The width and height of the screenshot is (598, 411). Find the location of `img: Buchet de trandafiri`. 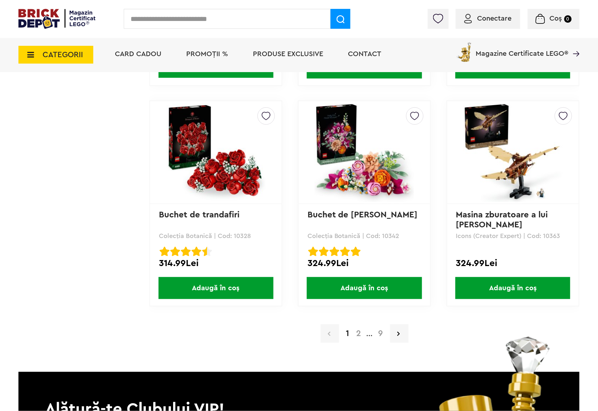

img: Buchet de trandafiri is located at coordinates (216, 152).